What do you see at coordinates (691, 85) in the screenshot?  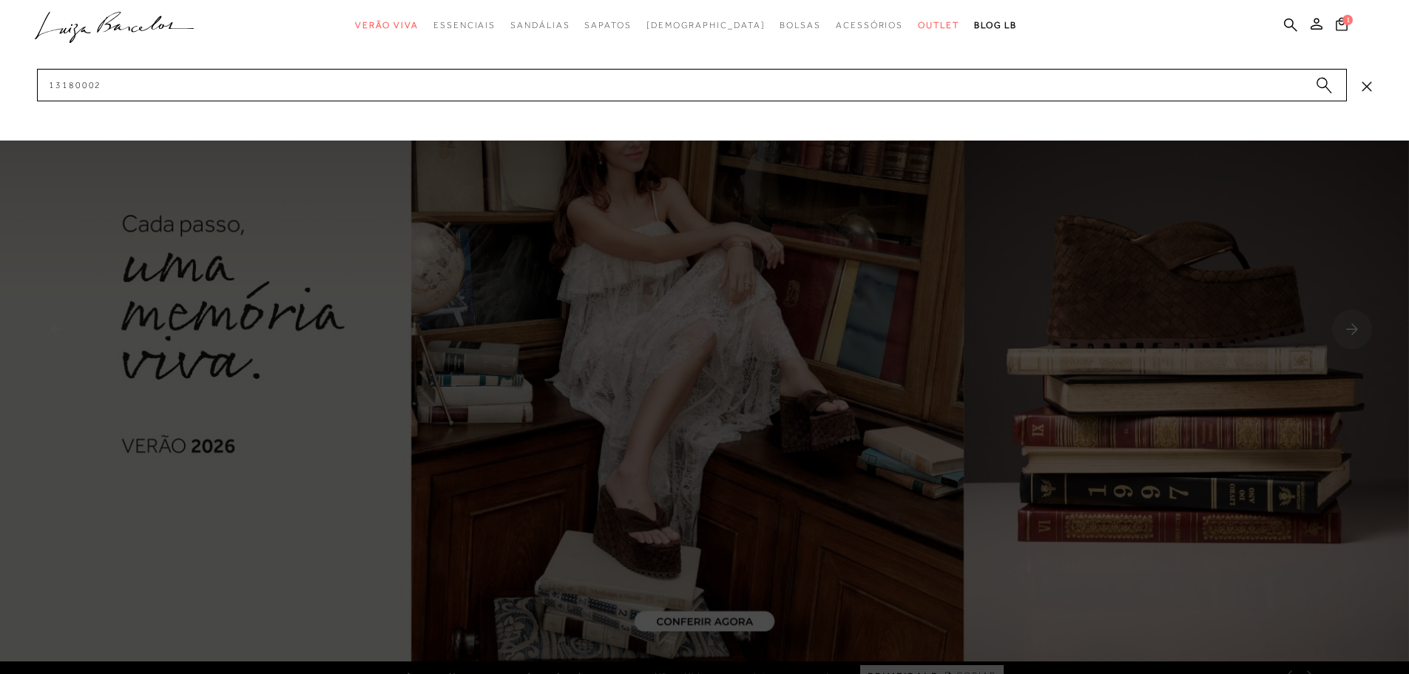 I see `input: Buscar.` at bounding box center [691, 85].